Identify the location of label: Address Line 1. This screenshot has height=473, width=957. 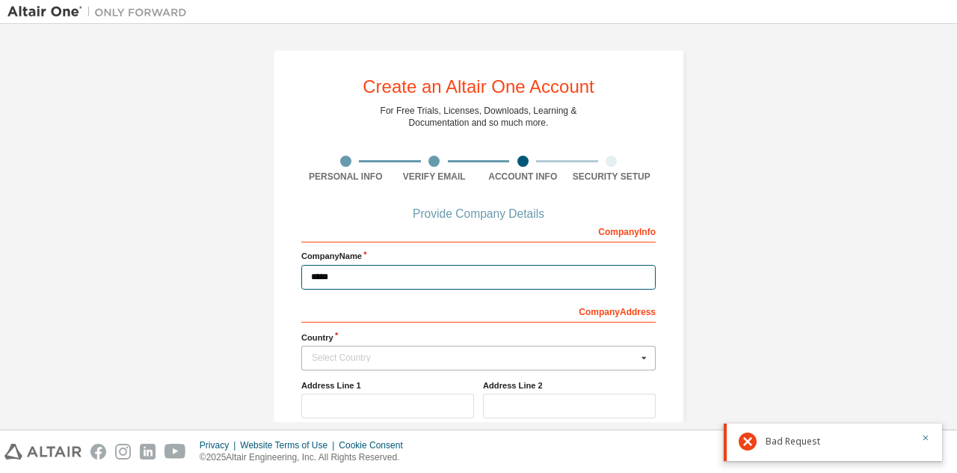
(387, 385).